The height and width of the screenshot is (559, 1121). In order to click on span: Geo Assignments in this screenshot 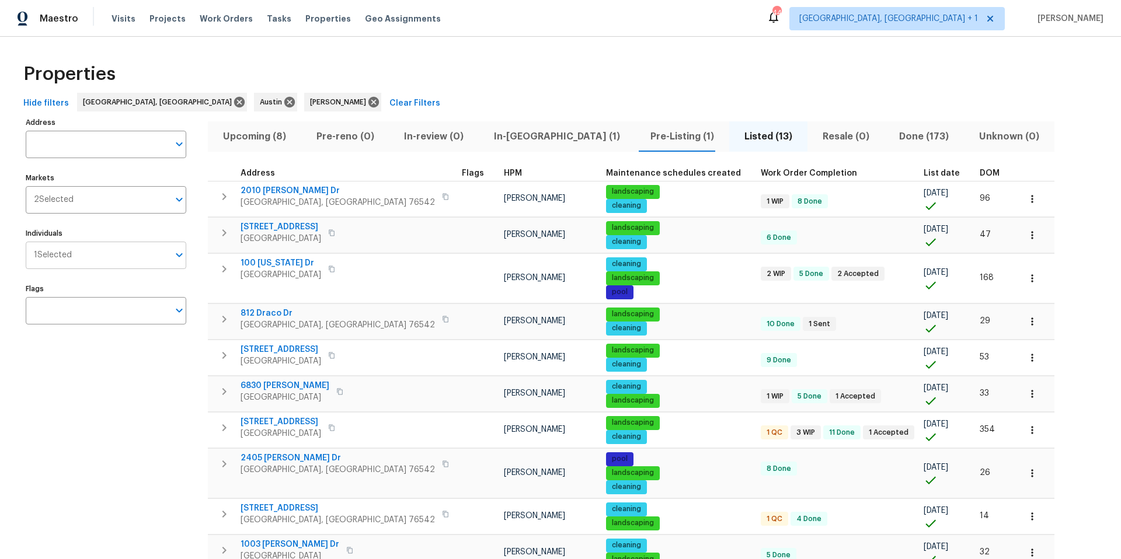, I will do `click(403, 19)`.